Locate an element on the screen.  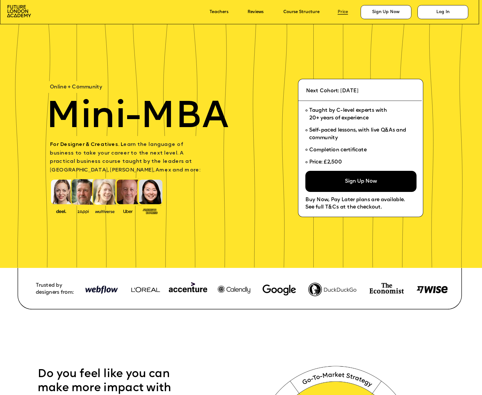
img: image-74e81e4e-c3ca-4fbf-b275-59ce4ac8e97d.png is located at coordinates (387, 288).